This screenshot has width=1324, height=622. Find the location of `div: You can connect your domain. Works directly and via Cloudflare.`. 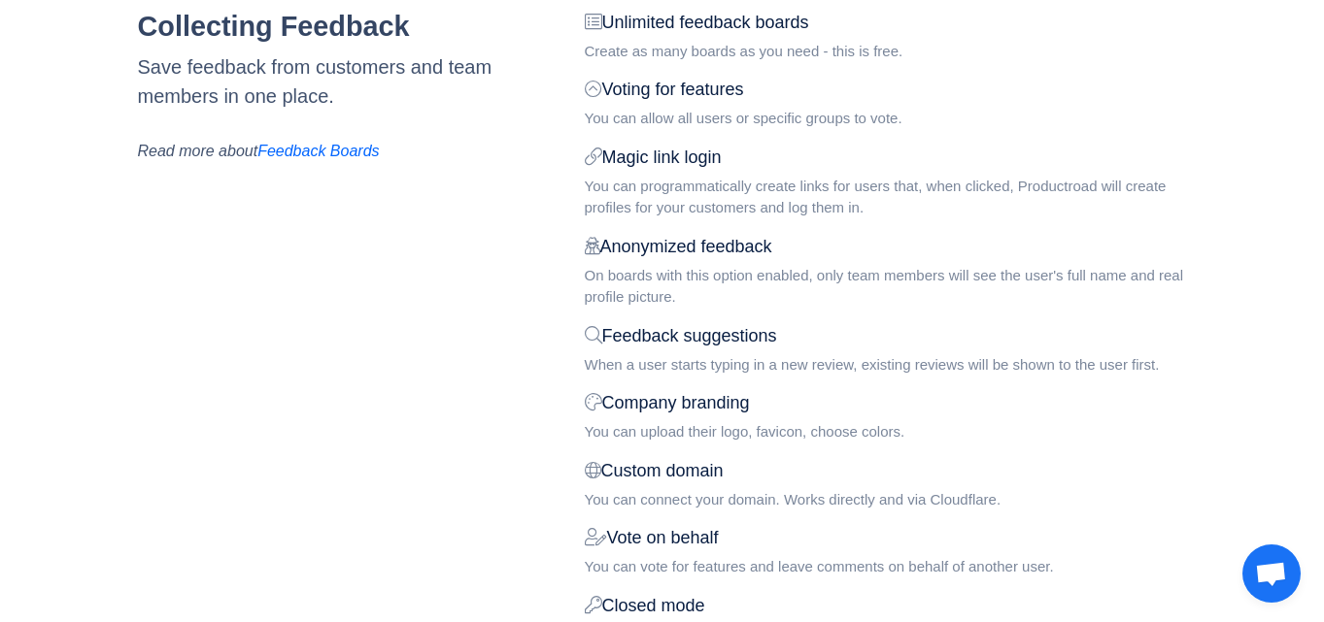

div: You can connect your domain. Works directly and via Cloudflare. is located at coordinates (892, 500).